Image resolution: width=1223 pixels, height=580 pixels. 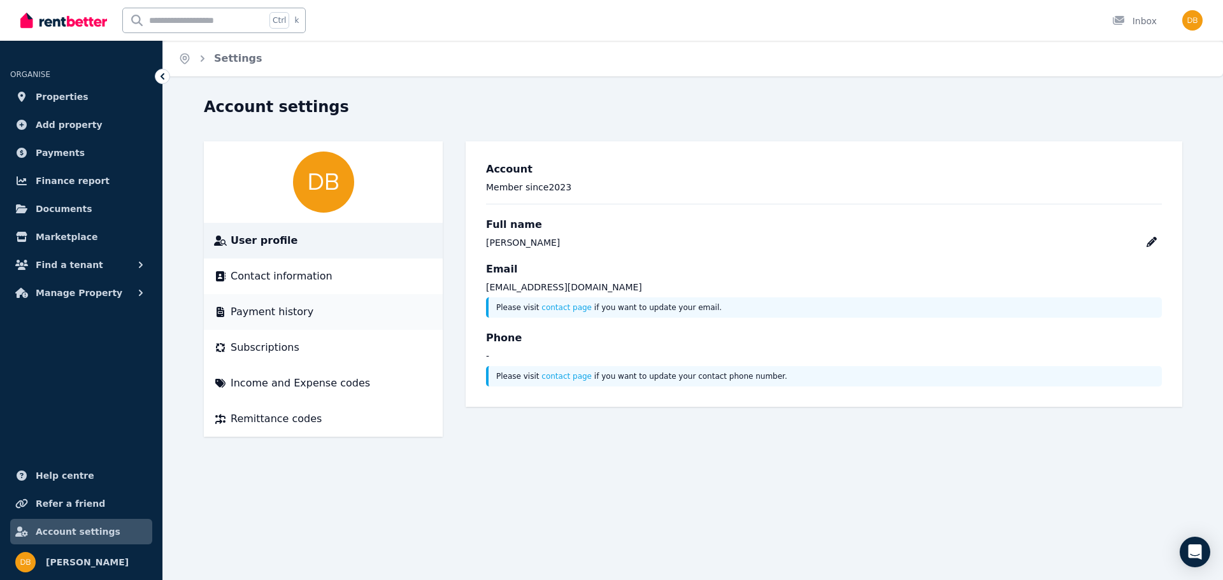 What do you see at coordinates (73, 181) in the screenshot?
I see `span: Finance report` at bounding box center [73, 181].